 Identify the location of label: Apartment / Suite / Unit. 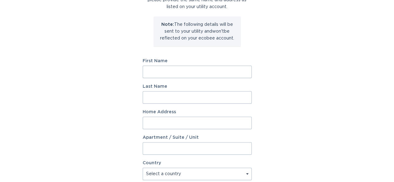
(197, 138).